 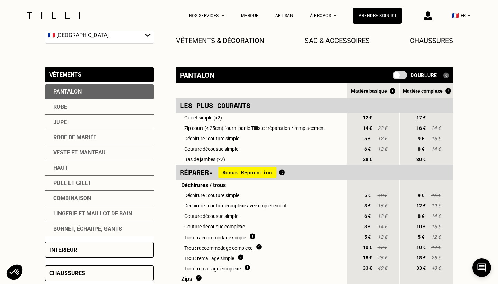 I want to click on div: Prendre soin ici, so click(x=378, y=16).